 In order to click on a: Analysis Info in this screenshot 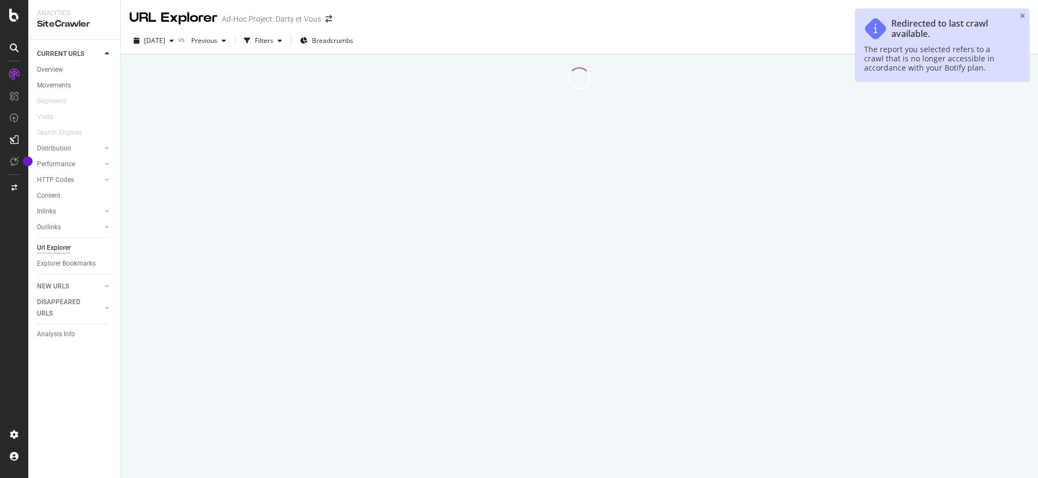, I will do `click(74, 334)`.